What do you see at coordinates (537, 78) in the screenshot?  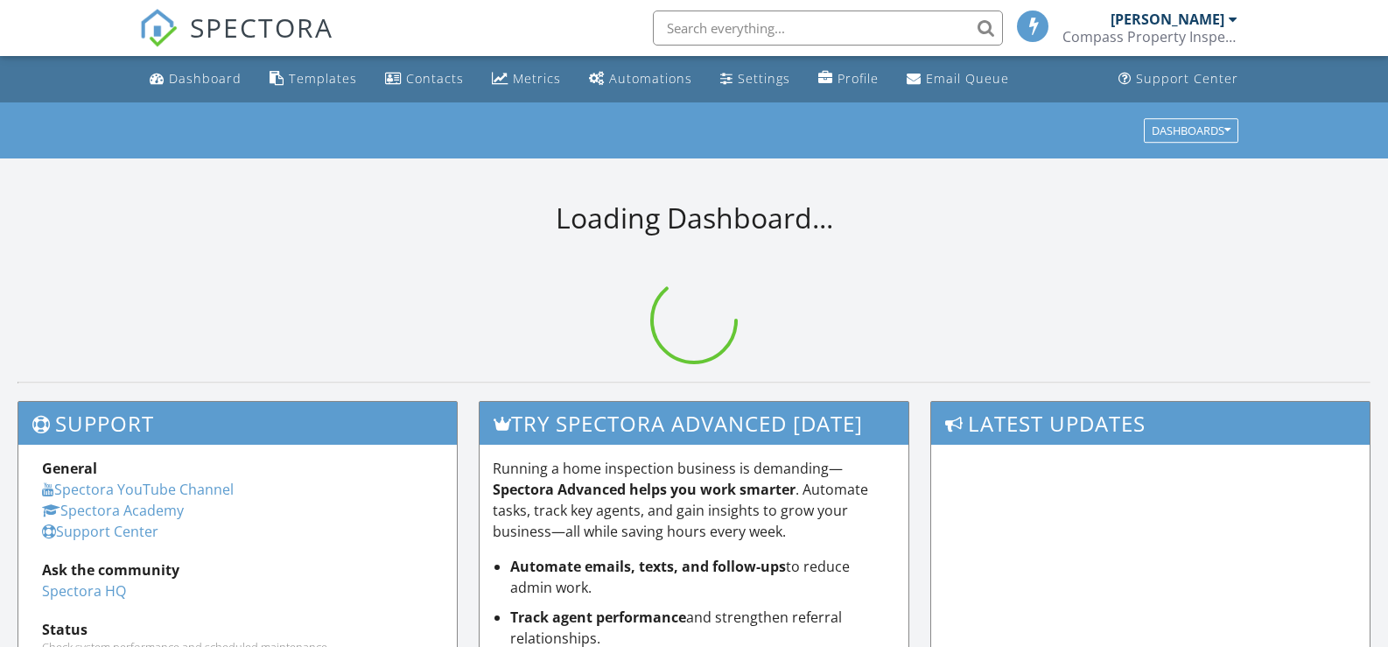 I see `div: Metrics` at bounding box center [537, 78].